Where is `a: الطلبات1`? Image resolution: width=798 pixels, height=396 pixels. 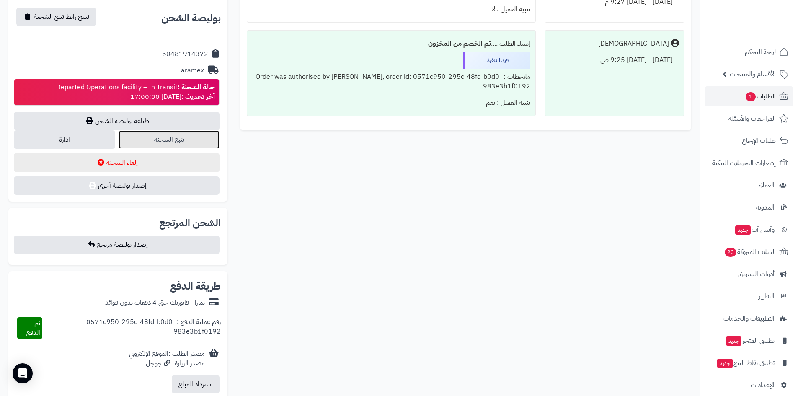 a: الطلبات1 is located at coordinates (749, 96).